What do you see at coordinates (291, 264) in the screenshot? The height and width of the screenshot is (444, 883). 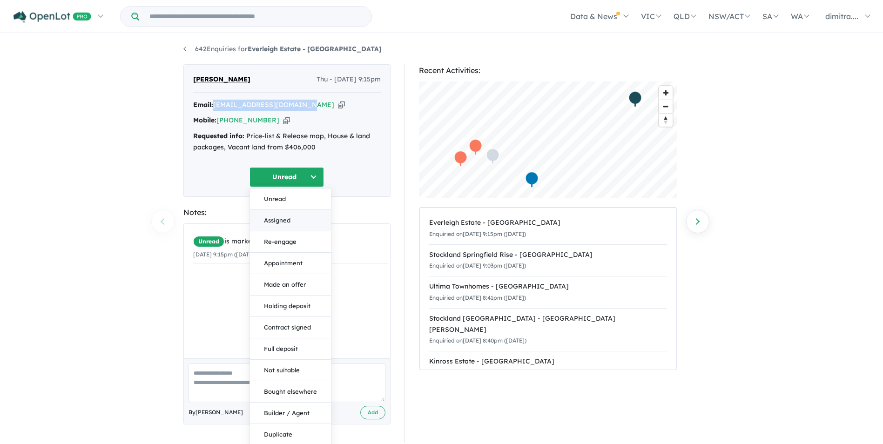 I see `button: Appointment` at bounding box center [291, 264].